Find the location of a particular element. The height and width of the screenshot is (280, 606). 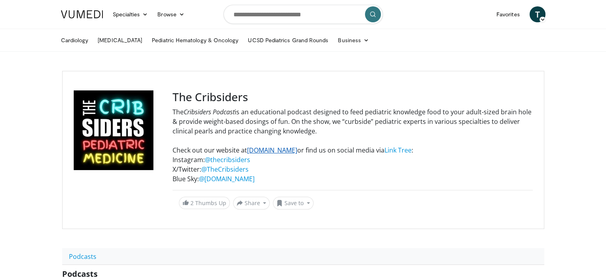

a: UCSD Pediatrics Grand Rounds is located at coordinates (288, 40).